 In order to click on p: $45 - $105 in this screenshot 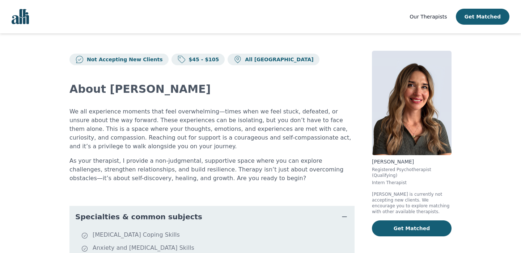, I will do `click(203, 59)`.